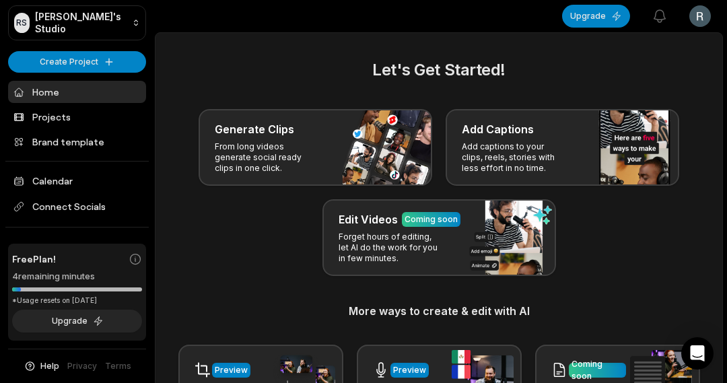  What do you see at coordinates (82, 366) in the screenshot?
I see `a: Privacy` at bounding box center [82, 366].